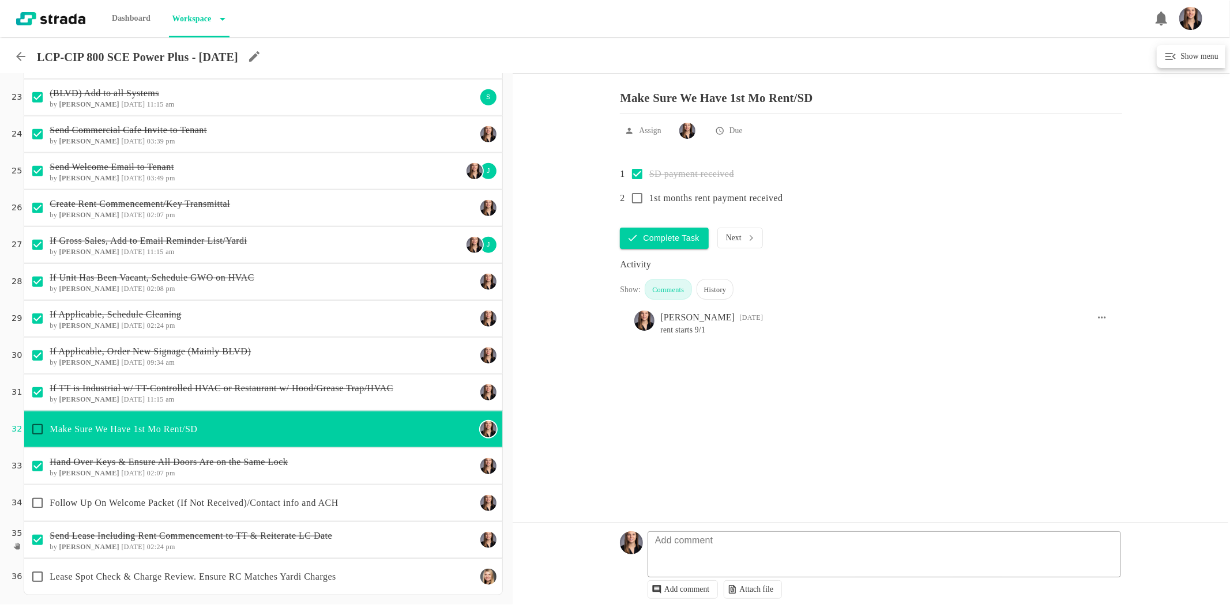 Image resolution: width=1230 pixels, height=605 pixels. I want to click on button: Complete Task, so click(664, 238).